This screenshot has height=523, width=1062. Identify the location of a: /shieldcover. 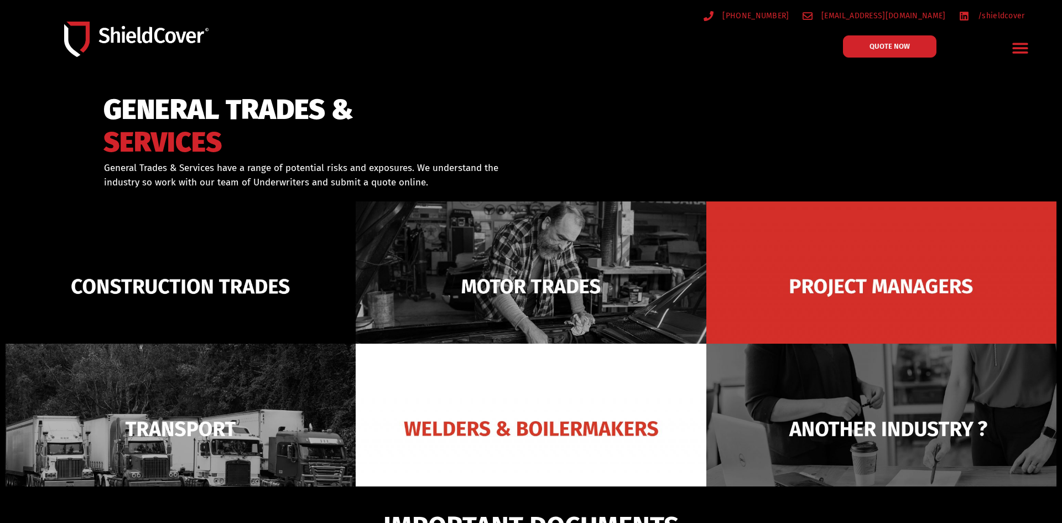
(992, 15).